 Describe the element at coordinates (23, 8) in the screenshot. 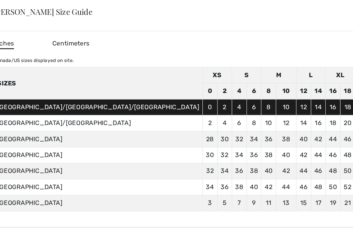

I see `span: Help` at that location.